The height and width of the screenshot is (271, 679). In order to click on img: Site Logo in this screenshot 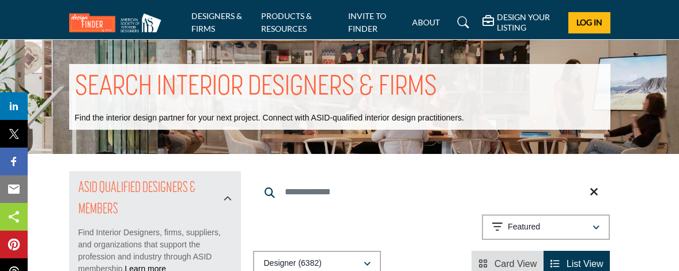, I will do `click(118, 22)`.